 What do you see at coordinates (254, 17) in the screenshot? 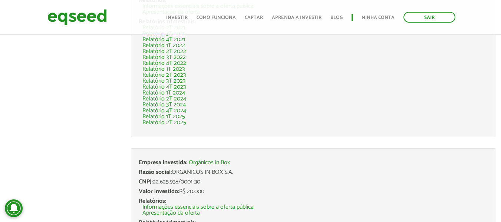
I see `a: Captar` at bounding box center [254, 17].